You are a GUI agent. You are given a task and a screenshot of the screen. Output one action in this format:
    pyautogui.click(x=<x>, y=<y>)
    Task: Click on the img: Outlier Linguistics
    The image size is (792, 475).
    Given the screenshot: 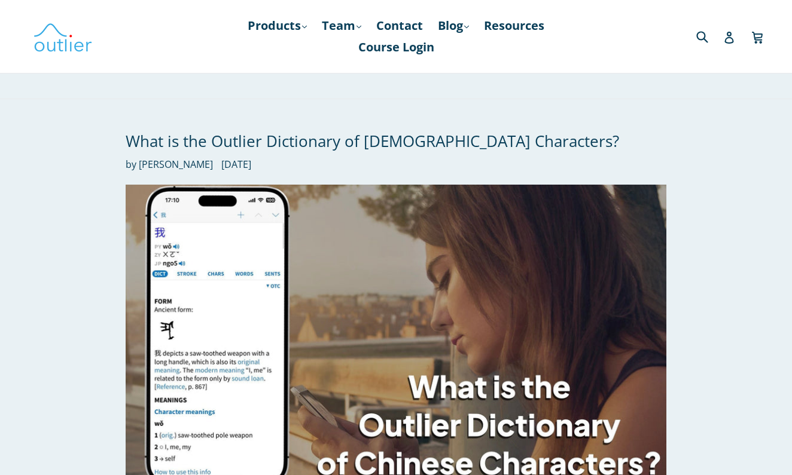 What is the action you would take?
    pyautogui.click(x=63, y=36)
    